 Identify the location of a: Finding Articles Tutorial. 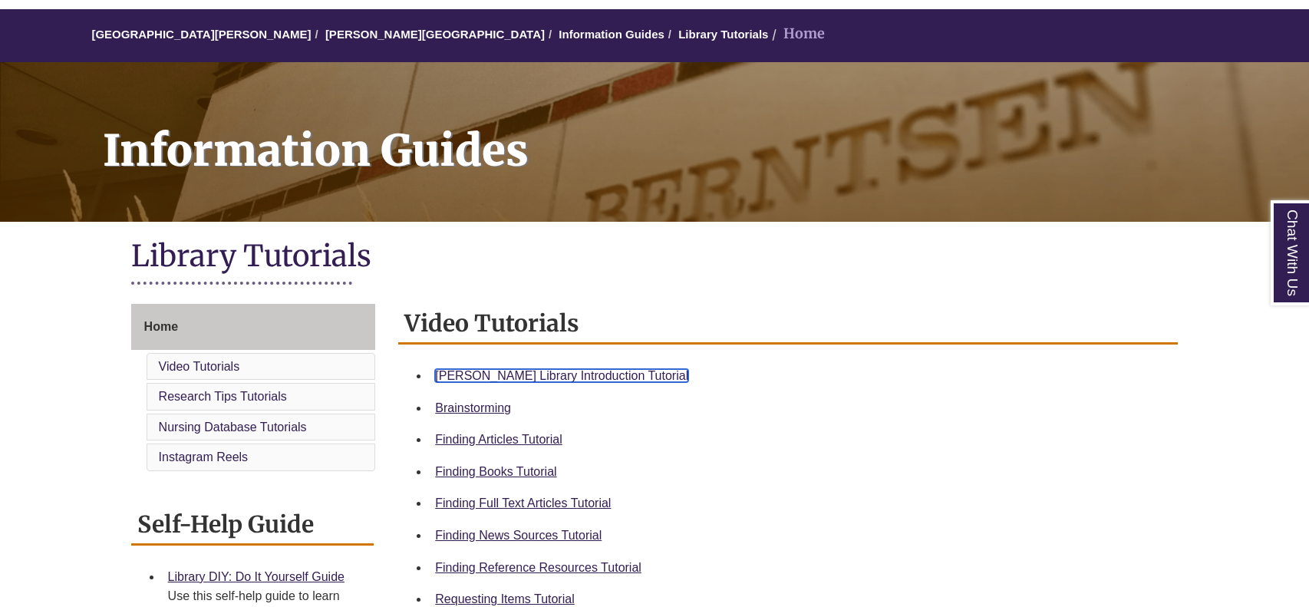
(498, 439).